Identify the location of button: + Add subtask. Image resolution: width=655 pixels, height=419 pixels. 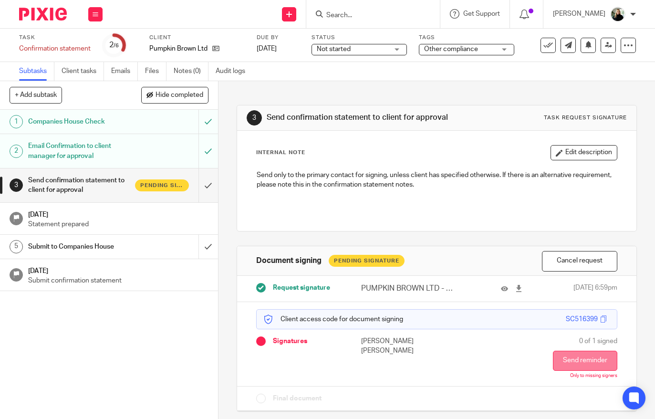
(36, 95).